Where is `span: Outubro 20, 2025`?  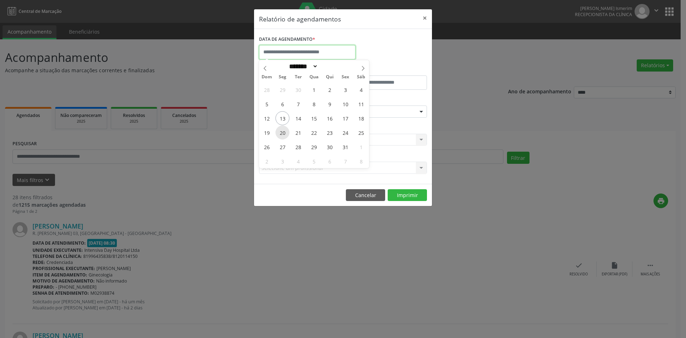
span: Outubro 20, 2025 is located at coordinates (282, 132).